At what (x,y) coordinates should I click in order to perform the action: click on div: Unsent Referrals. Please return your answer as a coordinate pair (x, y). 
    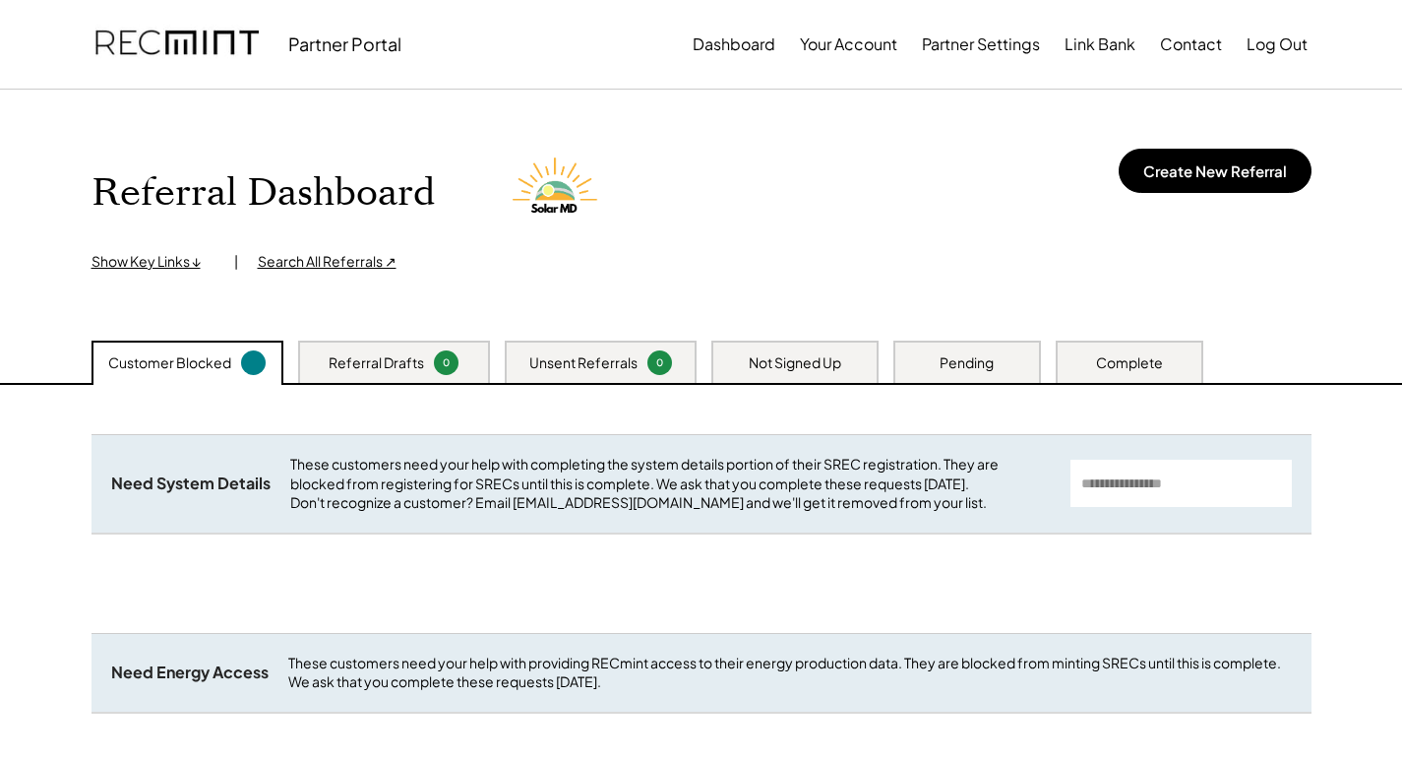
    Looking at the image, I should click on (584, 363).